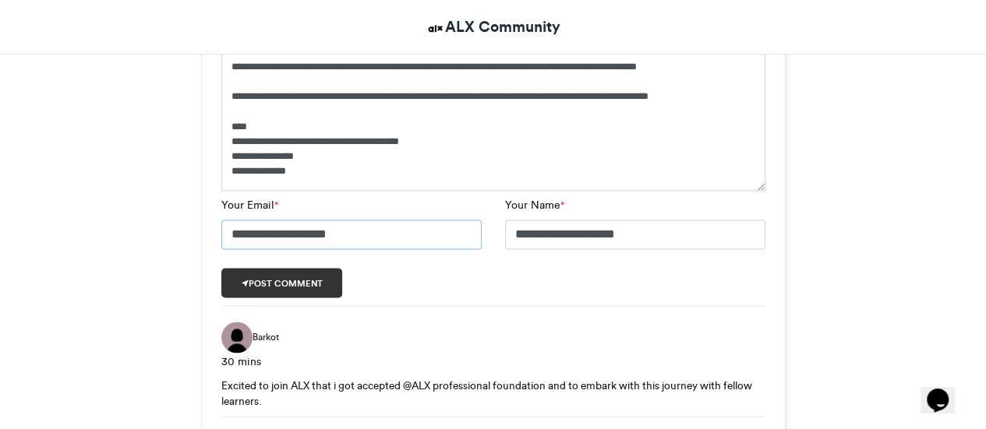 The image size is (986, 429). I want to click on div: 30 mins, so click(493, 361).